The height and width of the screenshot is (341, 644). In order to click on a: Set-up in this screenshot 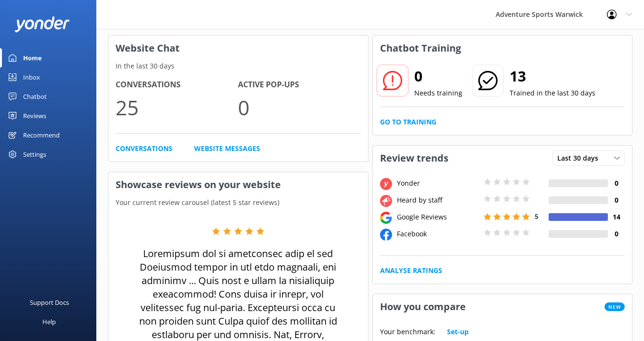, I will do `click(458, 331)`.